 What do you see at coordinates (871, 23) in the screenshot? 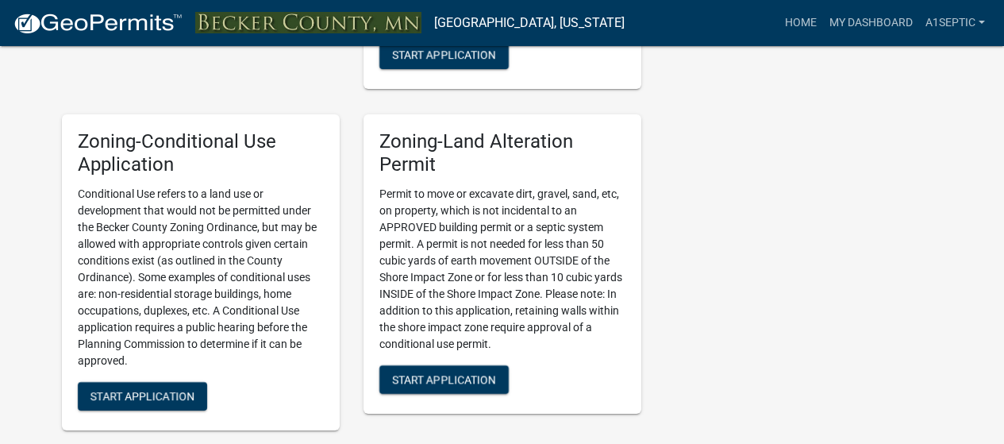
I see `a: My Dashboard` at bounding box center [871, 23].